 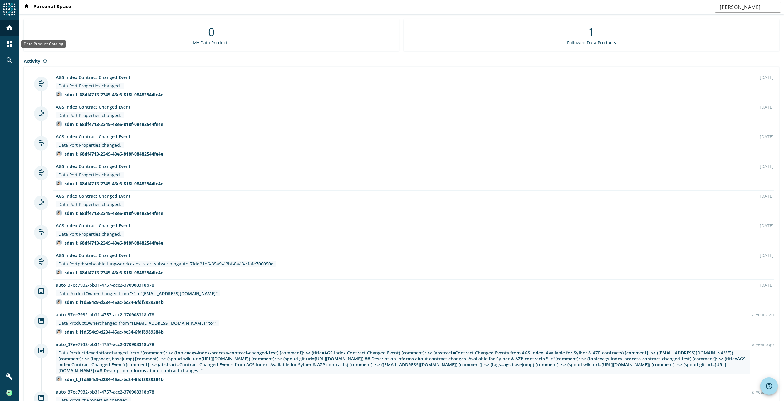 What do you see at coordinates (9, 9) in the screenshot?
I see `img: spoud-logo.svg` at bounding box center [9, 9].